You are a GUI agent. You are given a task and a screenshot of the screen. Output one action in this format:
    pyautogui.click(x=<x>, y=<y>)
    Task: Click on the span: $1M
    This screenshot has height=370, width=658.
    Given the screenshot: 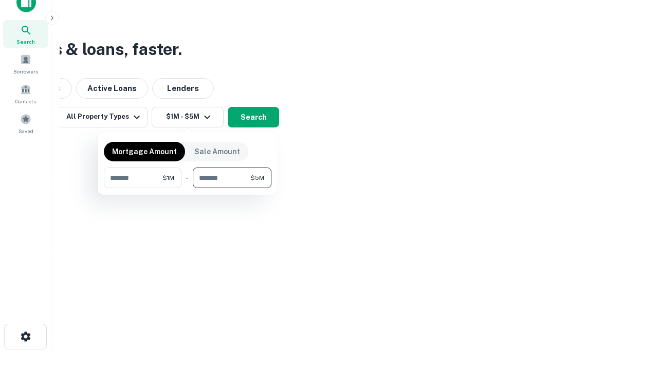 What is the action you would take?
    pyautogui.click(x=168, y=178)
    